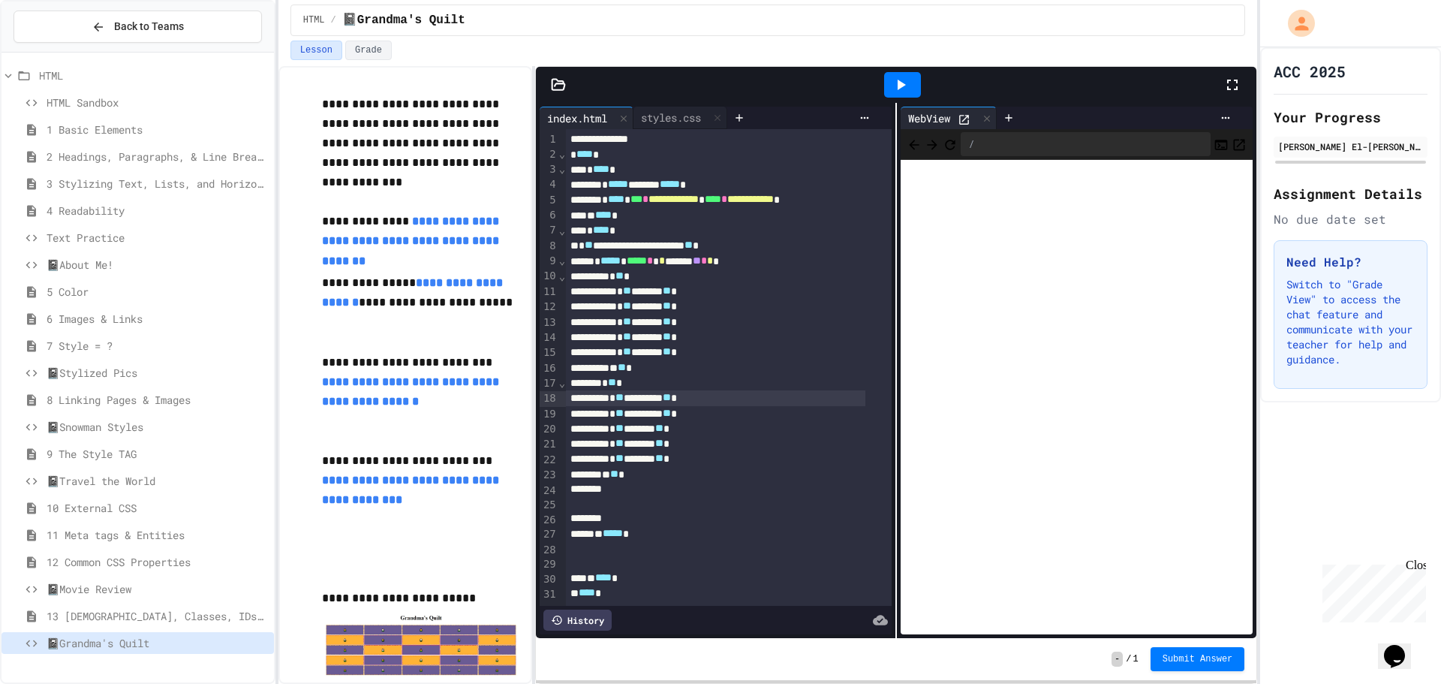 This screenshot has width=1441, height=684. I want to click on div: 5, so click(549, 200).